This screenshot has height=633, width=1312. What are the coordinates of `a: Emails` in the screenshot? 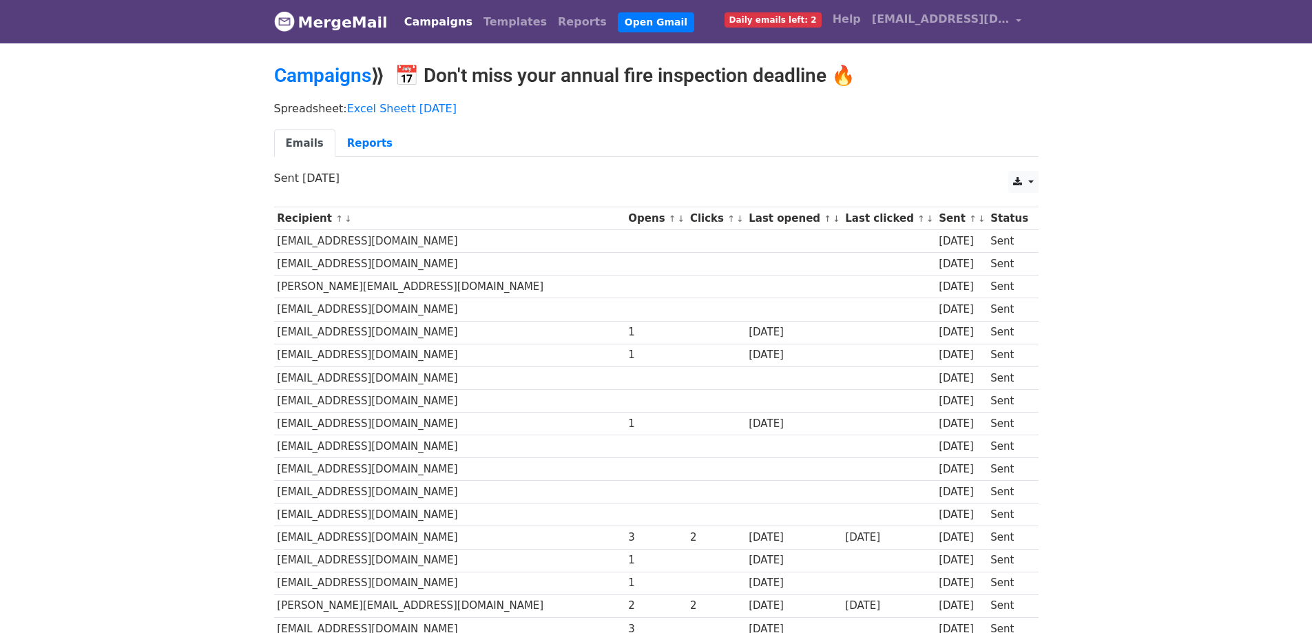 It's located at (305, 143).